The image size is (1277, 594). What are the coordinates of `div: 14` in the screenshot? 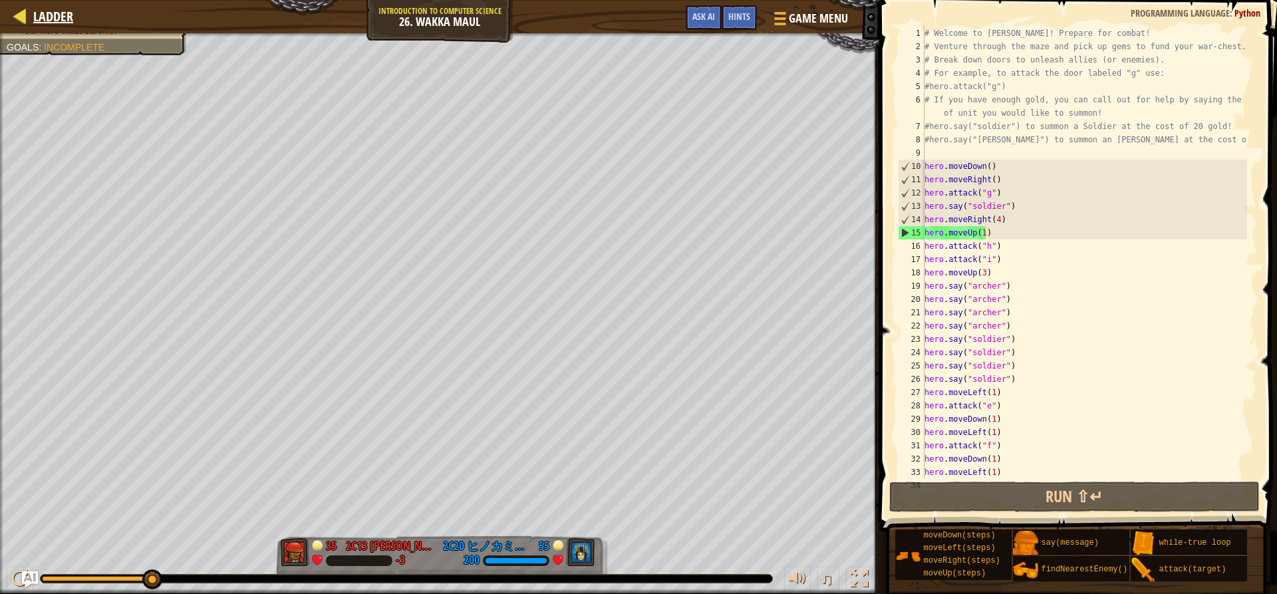 It's located at (911, 219).